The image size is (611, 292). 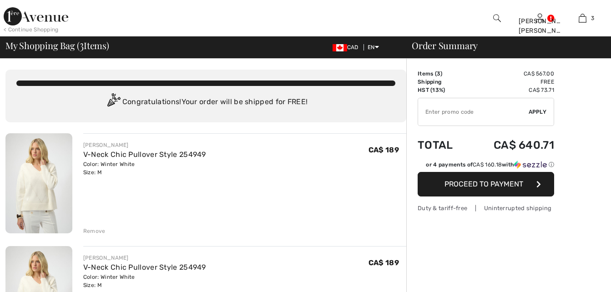 What do you see at coordinates (486, 184) in the screenshot?
I see `button: Proceed to Payment` at bounding box center [486, 184].